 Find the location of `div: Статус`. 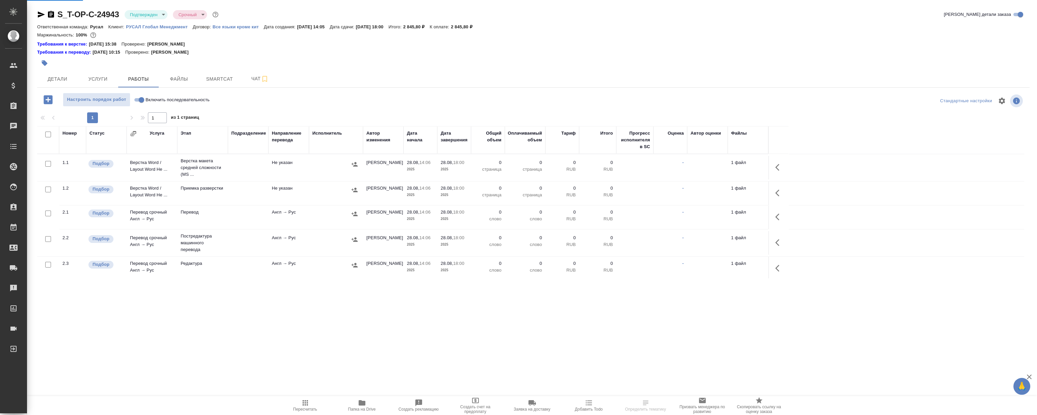

div: Статус is located at coordinates (97, 133).